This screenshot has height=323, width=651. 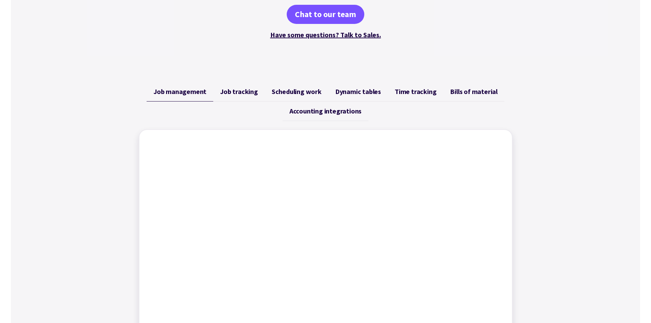 I want to click on a: Have some questions? Talk to Sales., so click(x=326, y=35).